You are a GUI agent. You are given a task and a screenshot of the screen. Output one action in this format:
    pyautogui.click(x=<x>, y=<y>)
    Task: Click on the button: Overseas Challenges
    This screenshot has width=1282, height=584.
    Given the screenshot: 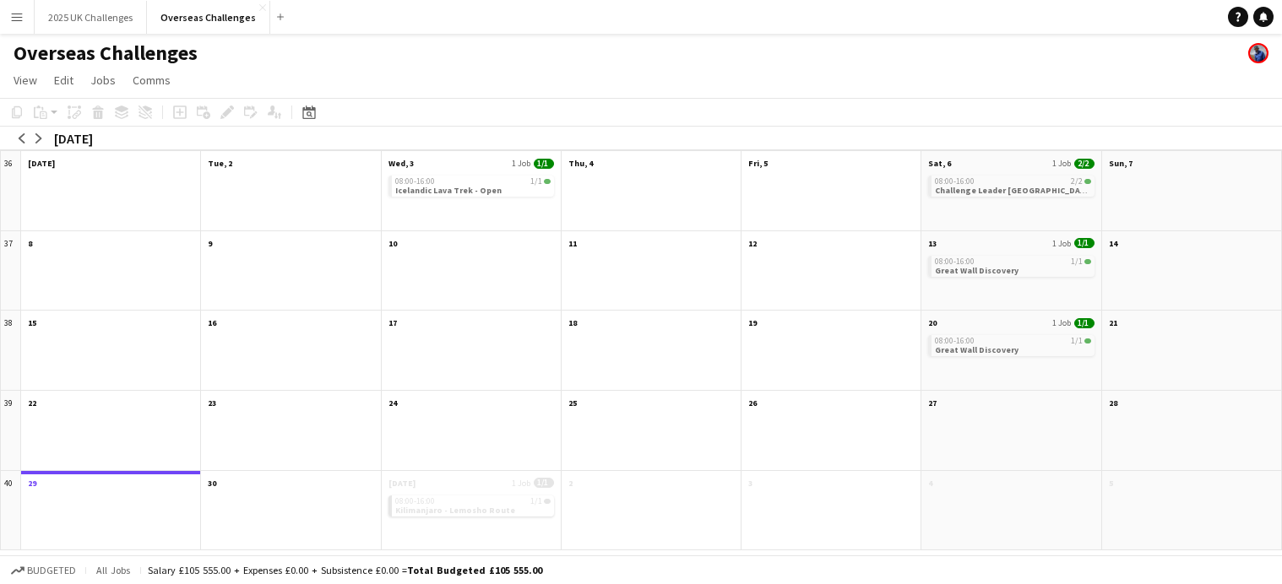 What is the action you would take?
    pyautogui.click(x=209, y=17)
    